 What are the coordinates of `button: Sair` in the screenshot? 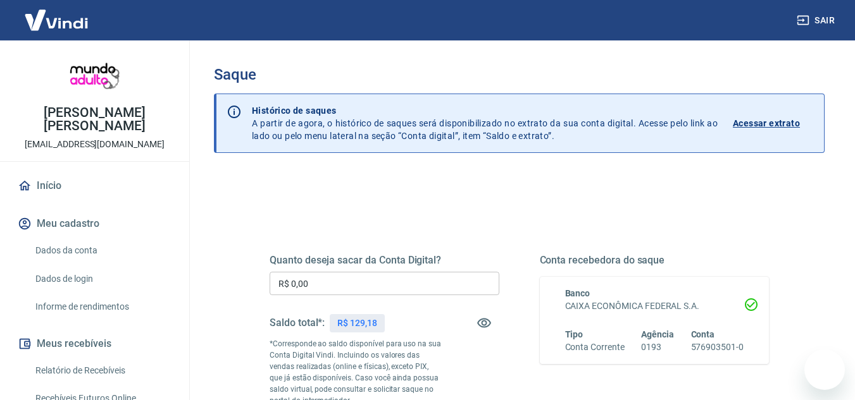 It's located at (817, 20).